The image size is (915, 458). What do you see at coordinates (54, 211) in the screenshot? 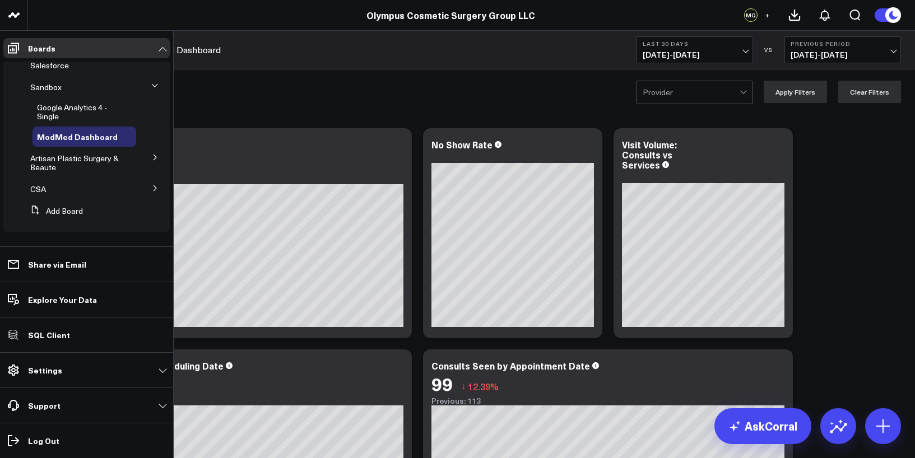
I see `button: Add Board` at bounding box center [54, 211].